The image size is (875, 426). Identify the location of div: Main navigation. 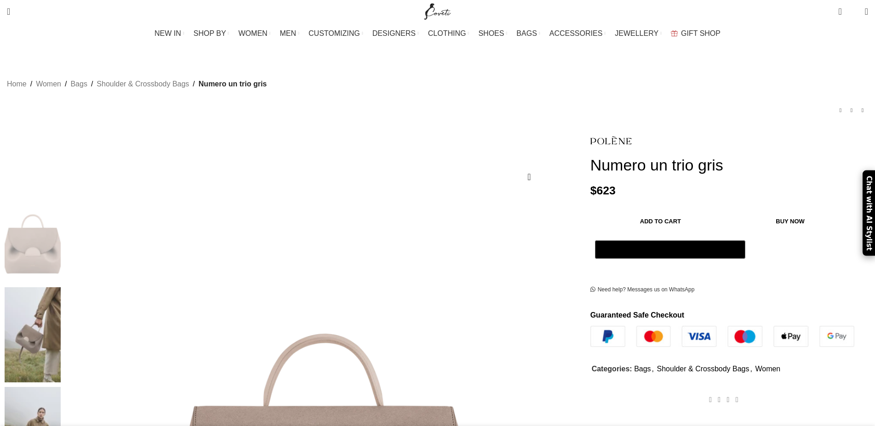
(437, 34).